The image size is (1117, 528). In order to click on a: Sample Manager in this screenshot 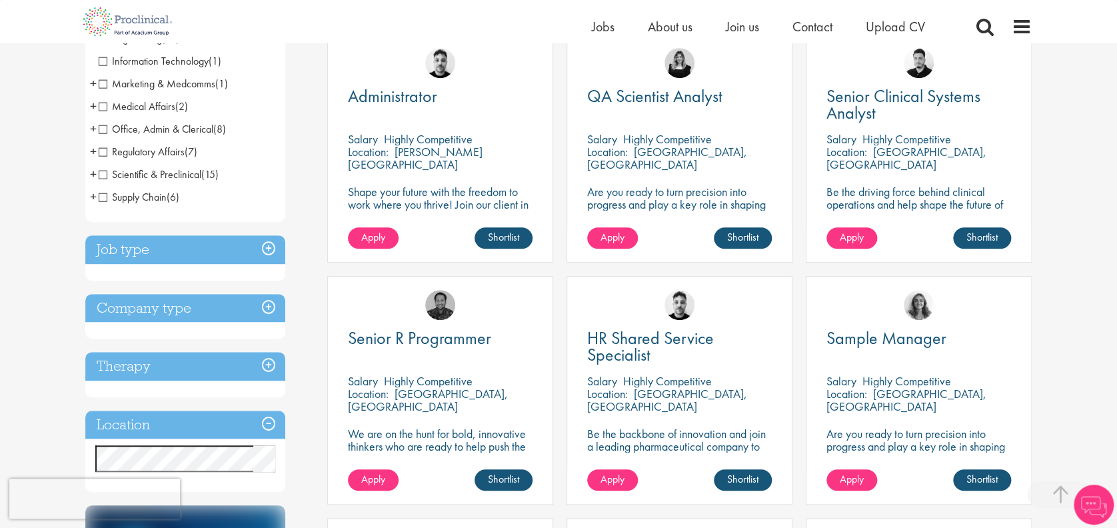, I will do `click(918, 338)`.